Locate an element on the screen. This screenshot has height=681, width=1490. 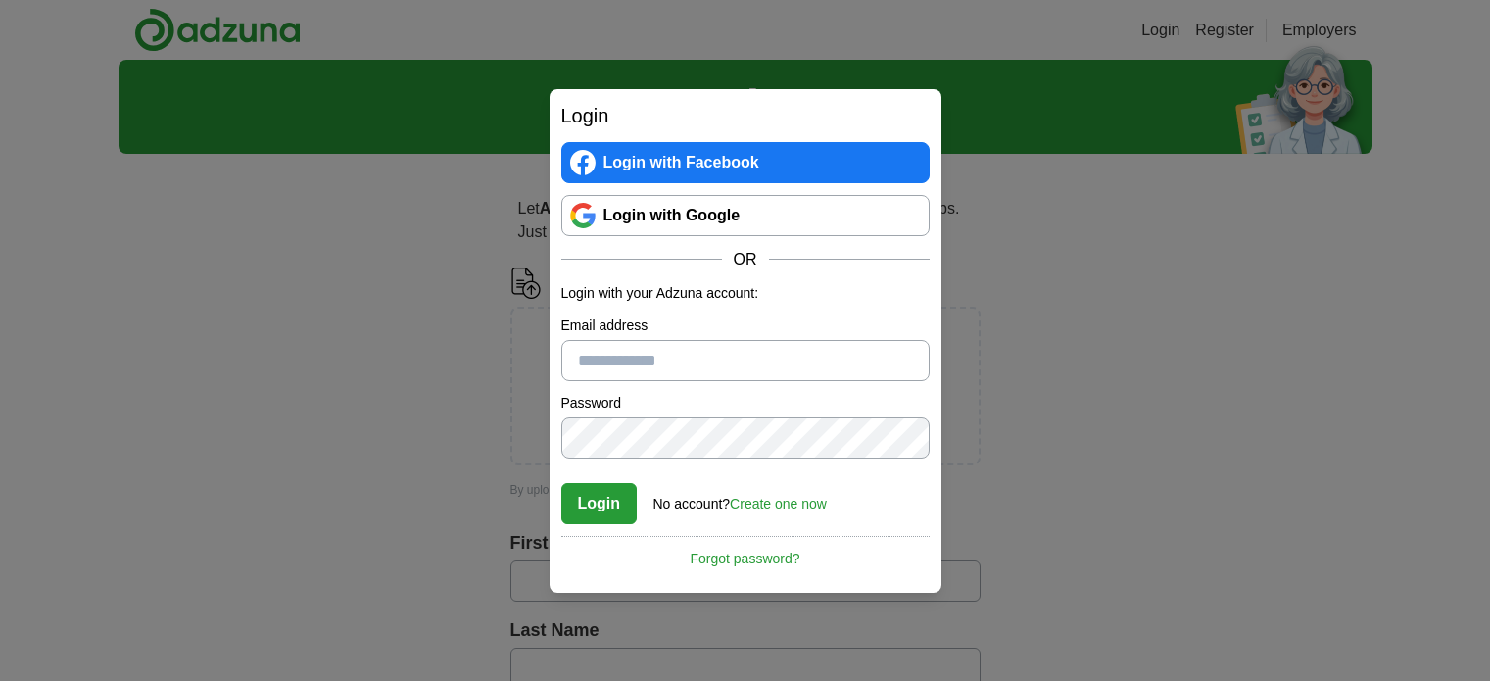
a: Create one now is located at coordinates (778, 503).